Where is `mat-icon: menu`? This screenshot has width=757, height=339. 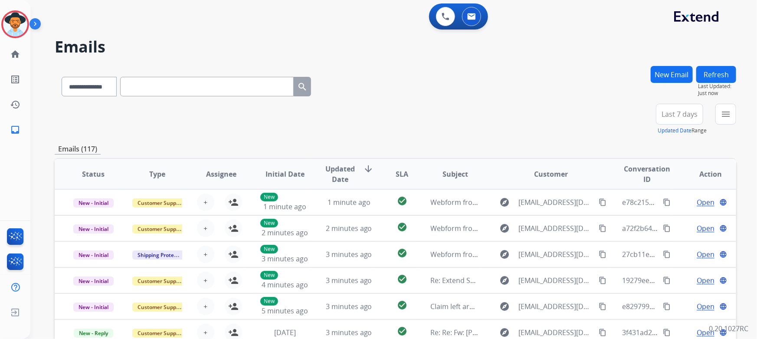
mat-icon: menu is located at coordinates (726, 114).